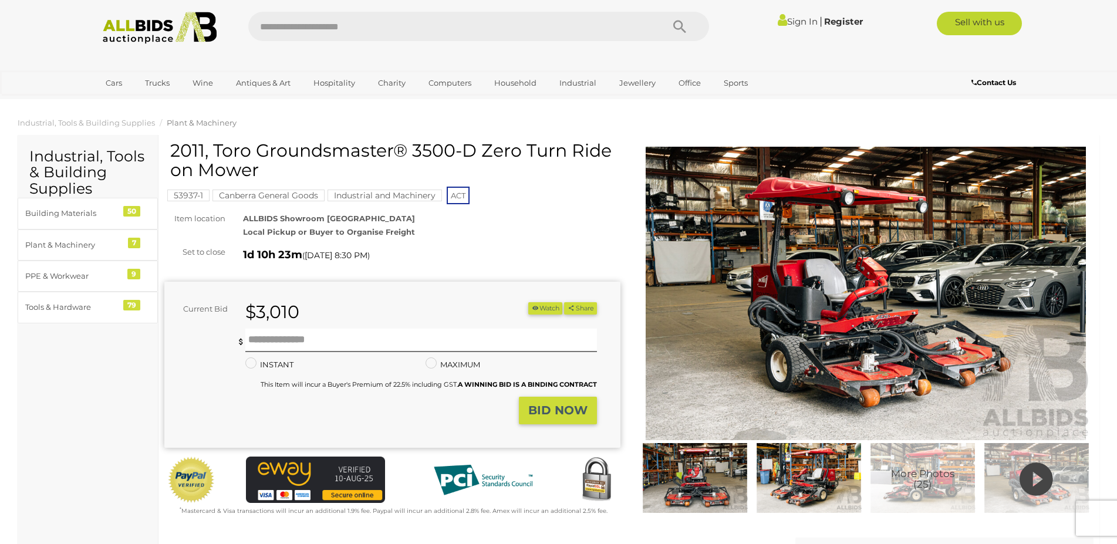 This screenshot has width=1117, height=544. Describe the element at coordinates (329, 232) in the screenshot. I see `strong: Local Pickup or Buyer to Organise Freight` at that location.